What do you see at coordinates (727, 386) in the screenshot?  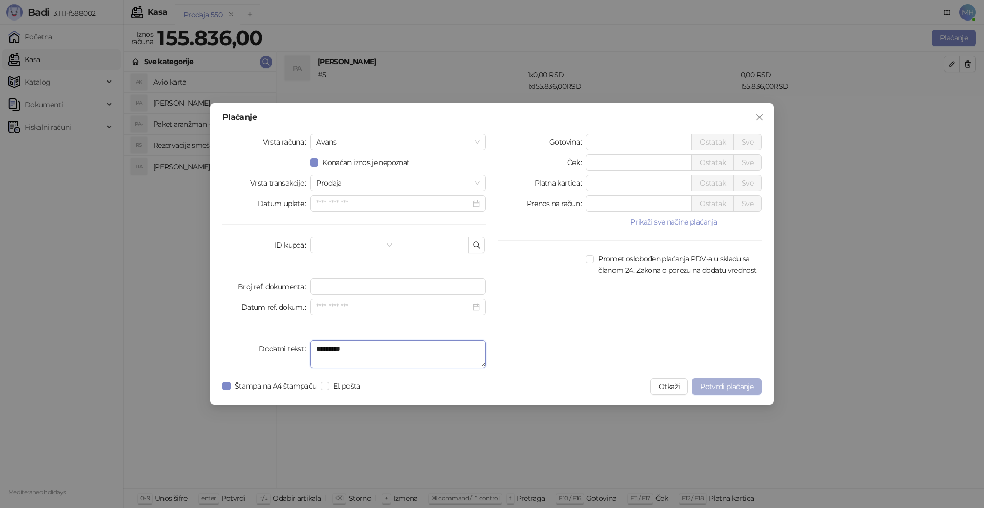 I see `button: Potvrdi plaćanje` at bounding box center [727, 386].